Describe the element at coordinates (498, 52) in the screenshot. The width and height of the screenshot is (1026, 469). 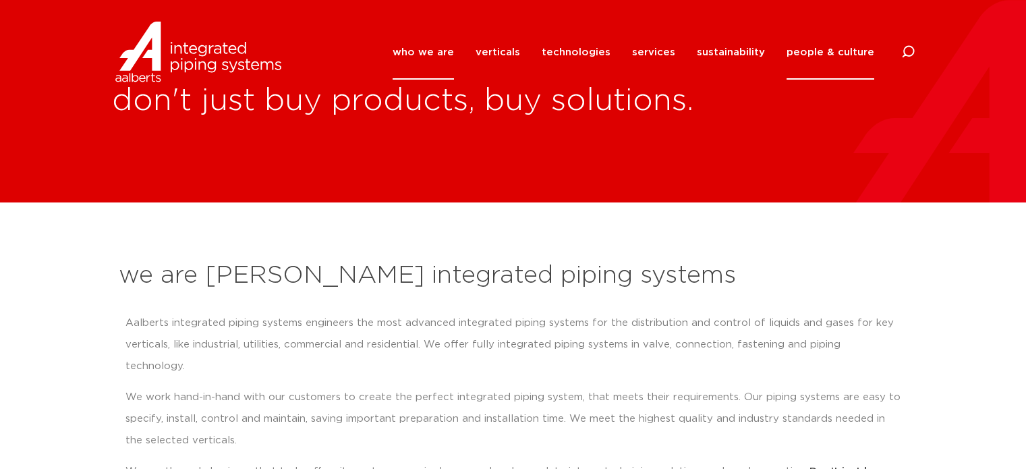
I see `a: verticals` at that location.